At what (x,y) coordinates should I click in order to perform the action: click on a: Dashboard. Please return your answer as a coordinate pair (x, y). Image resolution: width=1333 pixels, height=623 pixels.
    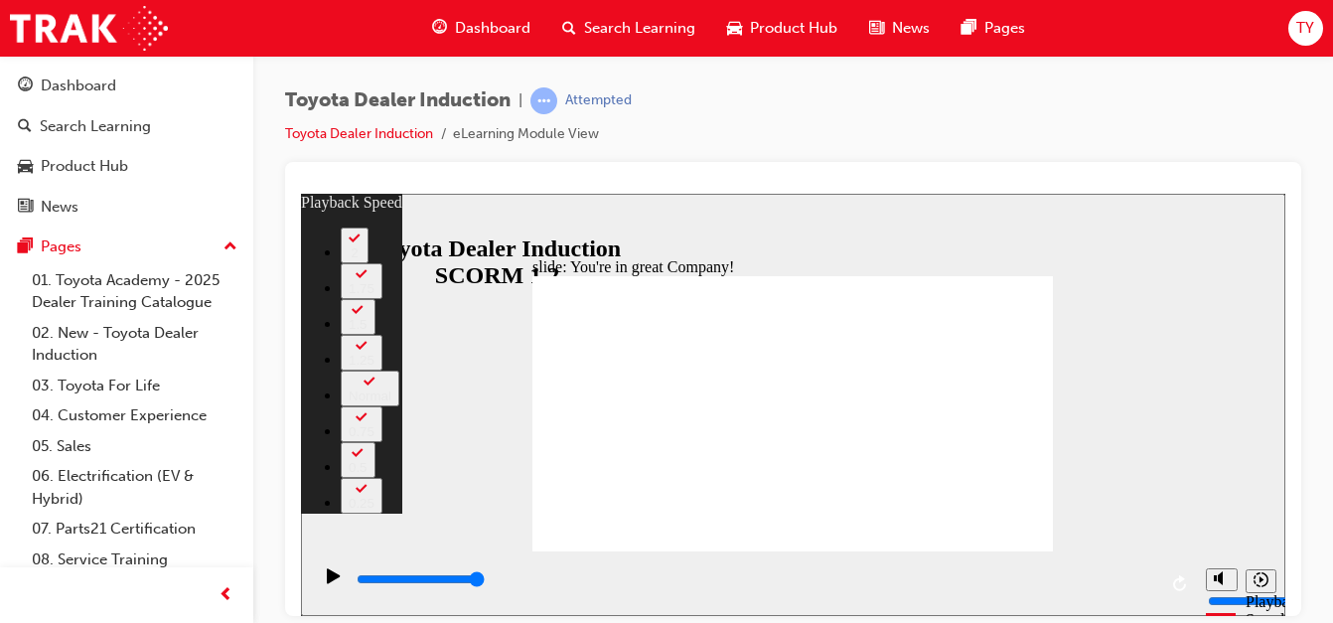
    Looking at the image, I should click on (126, 85).